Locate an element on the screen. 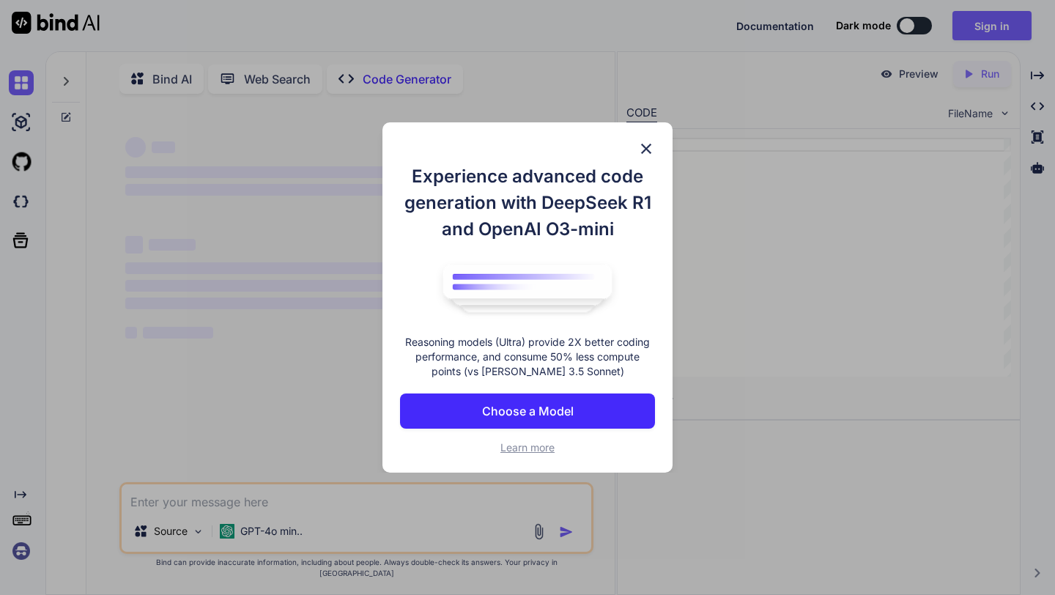 The image size is (1055, 595). span: Learn more is located at coordinates (527, 447).